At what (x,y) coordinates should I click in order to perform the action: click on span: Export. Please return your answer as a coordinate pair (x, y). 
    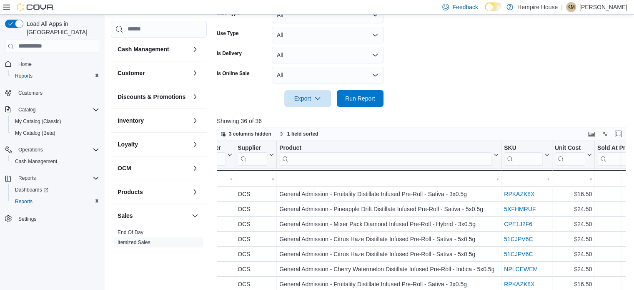
    Looking at the image, I should click on (307, 98).